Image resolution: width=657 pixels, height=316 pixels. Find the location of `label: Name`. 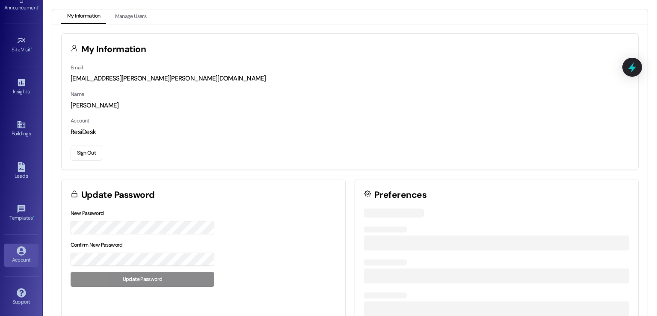

label: Name is located at coordinates (77, 94).